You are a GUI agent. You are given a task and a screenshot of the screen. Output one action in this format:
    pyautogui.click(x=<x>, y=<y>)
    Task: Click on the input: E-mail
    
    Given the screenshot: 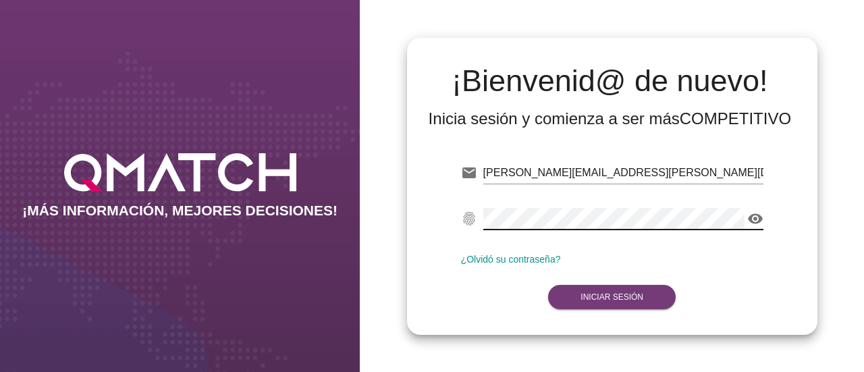 What is the action you would take?
    pyautogui.click(x=623, y=173)
    